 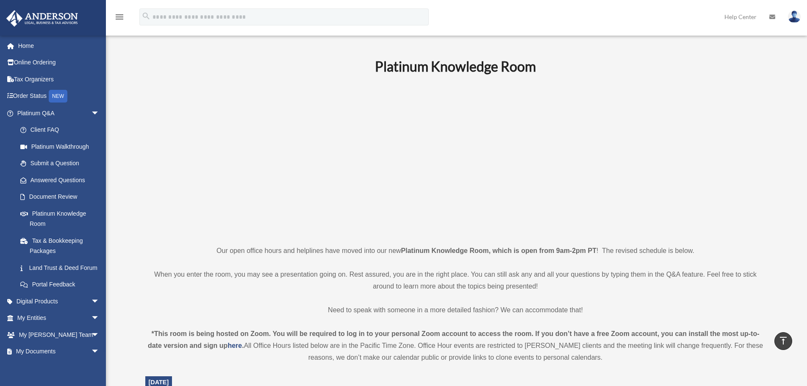 I want to click on a: Answered Questions, so click(x=62, y=180).